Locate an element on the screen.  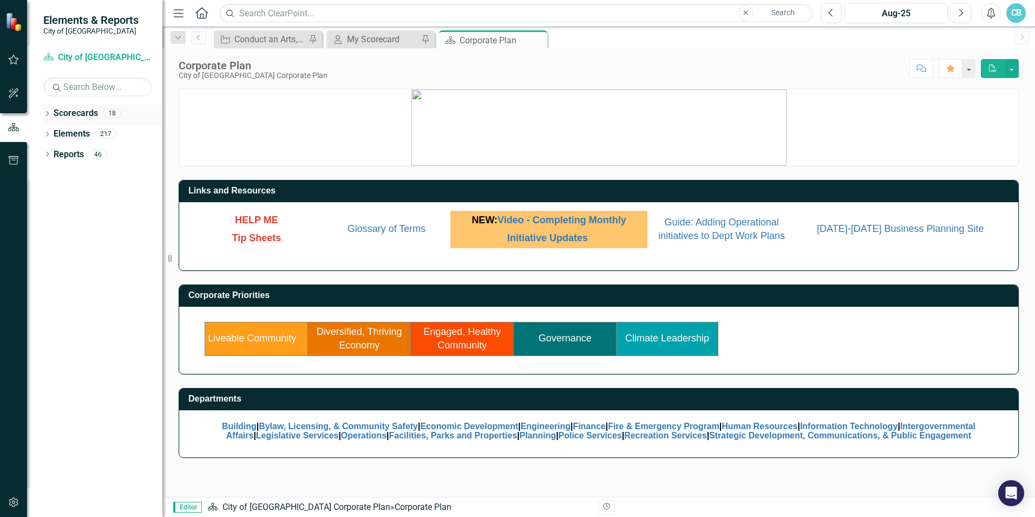
div: CB is located at coordinates (1016, 13).